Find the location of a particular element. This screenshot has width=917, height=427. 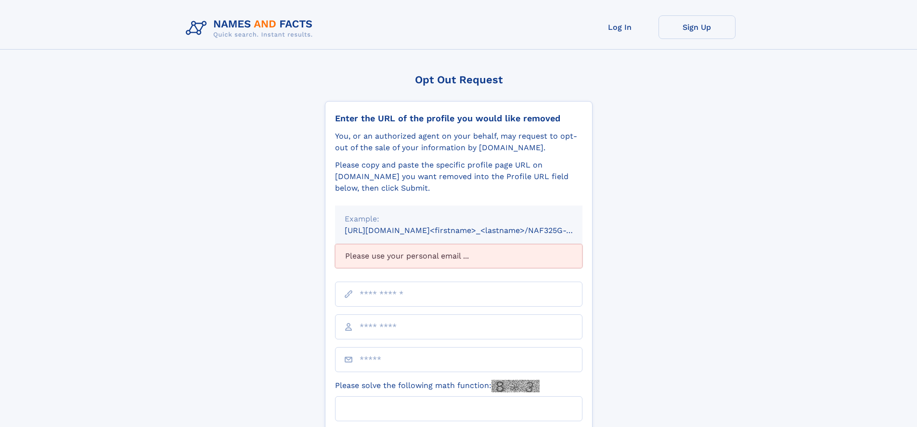

div: Enter the URL of the profile you would like removed is located at coordinates (459, 118).